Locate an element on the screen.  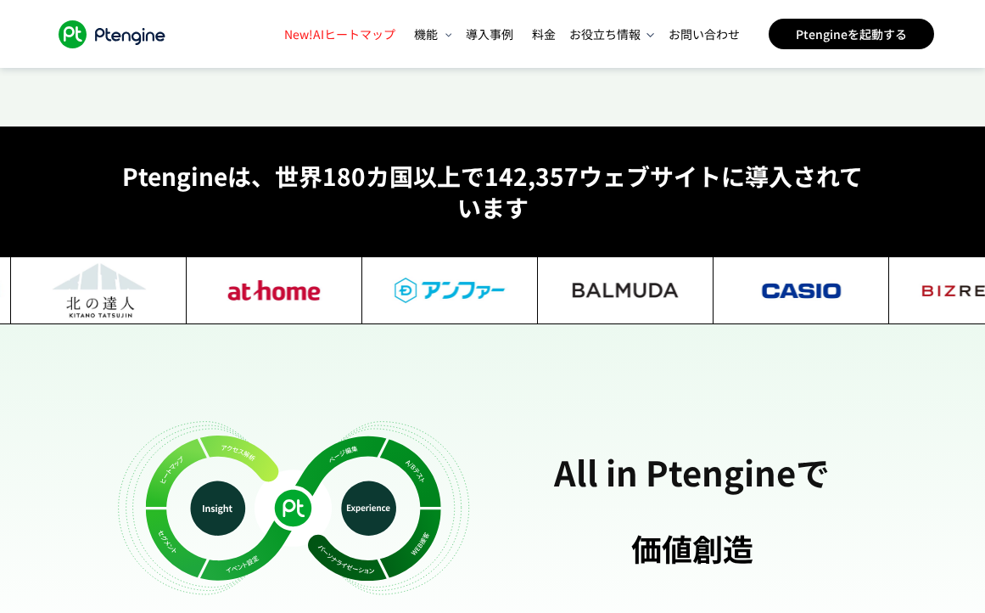
h2: All in Ptengineで is located at coordinates (692, 472).